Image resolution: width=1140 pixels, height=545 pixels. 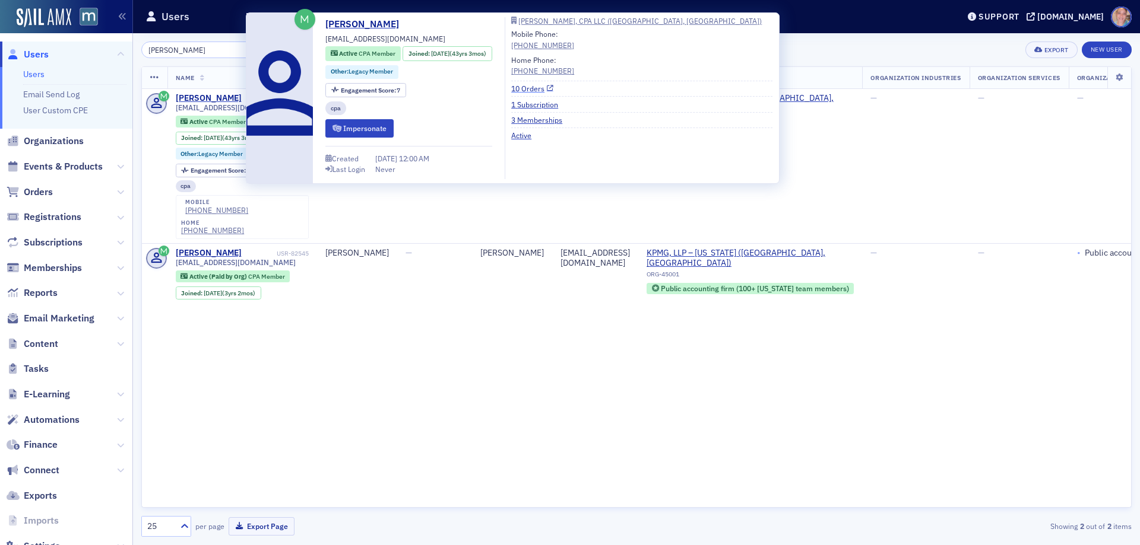 What do you see at coordinates (198, 50) in the screenshot?
I see `input: Search…` at bounding box center [198, 50].